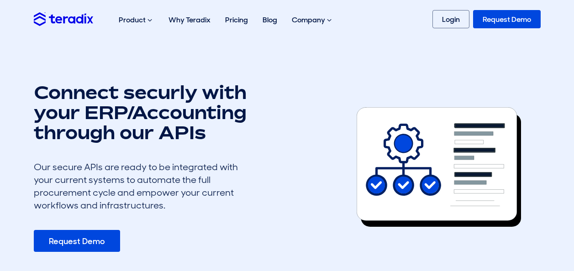  Describe the element at coordinates (237, 20) in the screenshot. I see `a: Pricing` at that location.